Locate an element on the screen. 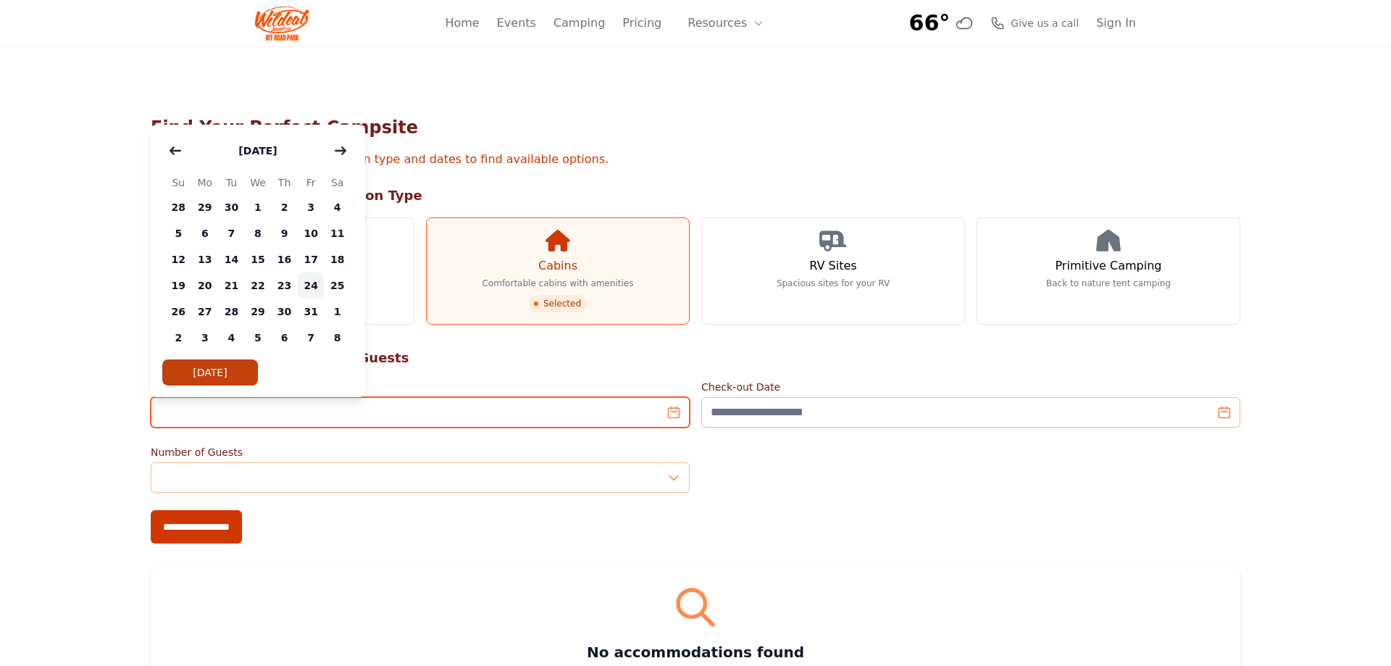  span: 14 is located at coordinates (231, 259).